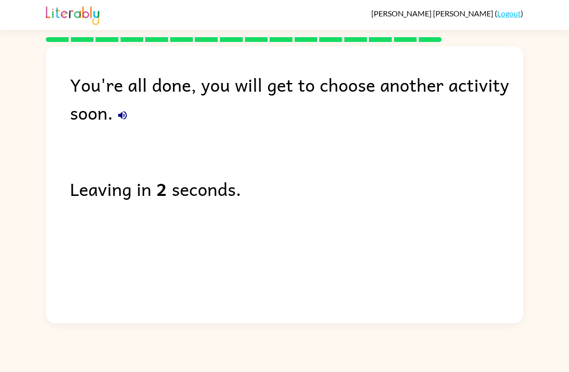 The height and width of the screenshot is (372, 569). Describe the element at coordinates (296, 98) in the screenshot. I see `div: You're all done, you will get to choose another activity soon.` at that location.